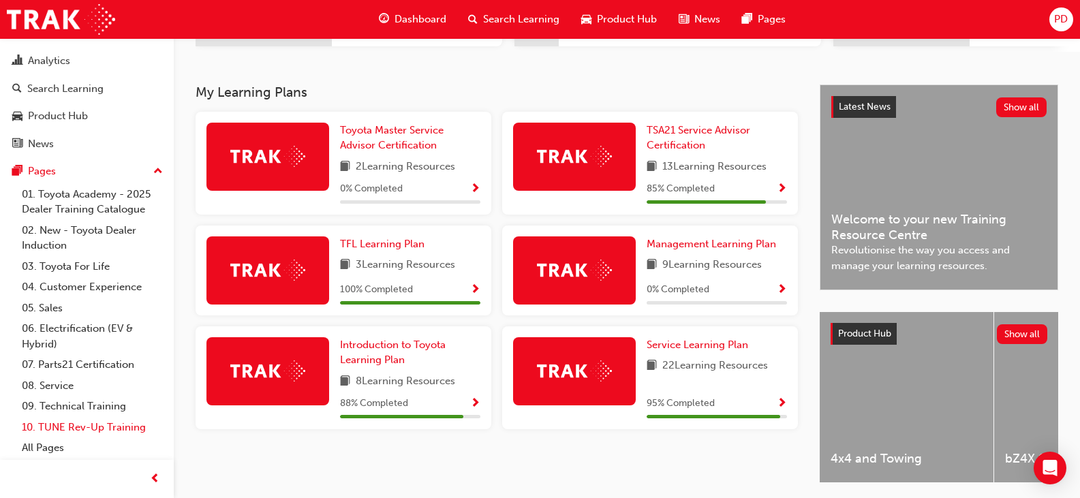 The width and height of the screenshot is (1080, 498). What do you see at coordinates (158, 172) in the screenshot?
I see `span: up-icon` at bounding box center [158, 172].